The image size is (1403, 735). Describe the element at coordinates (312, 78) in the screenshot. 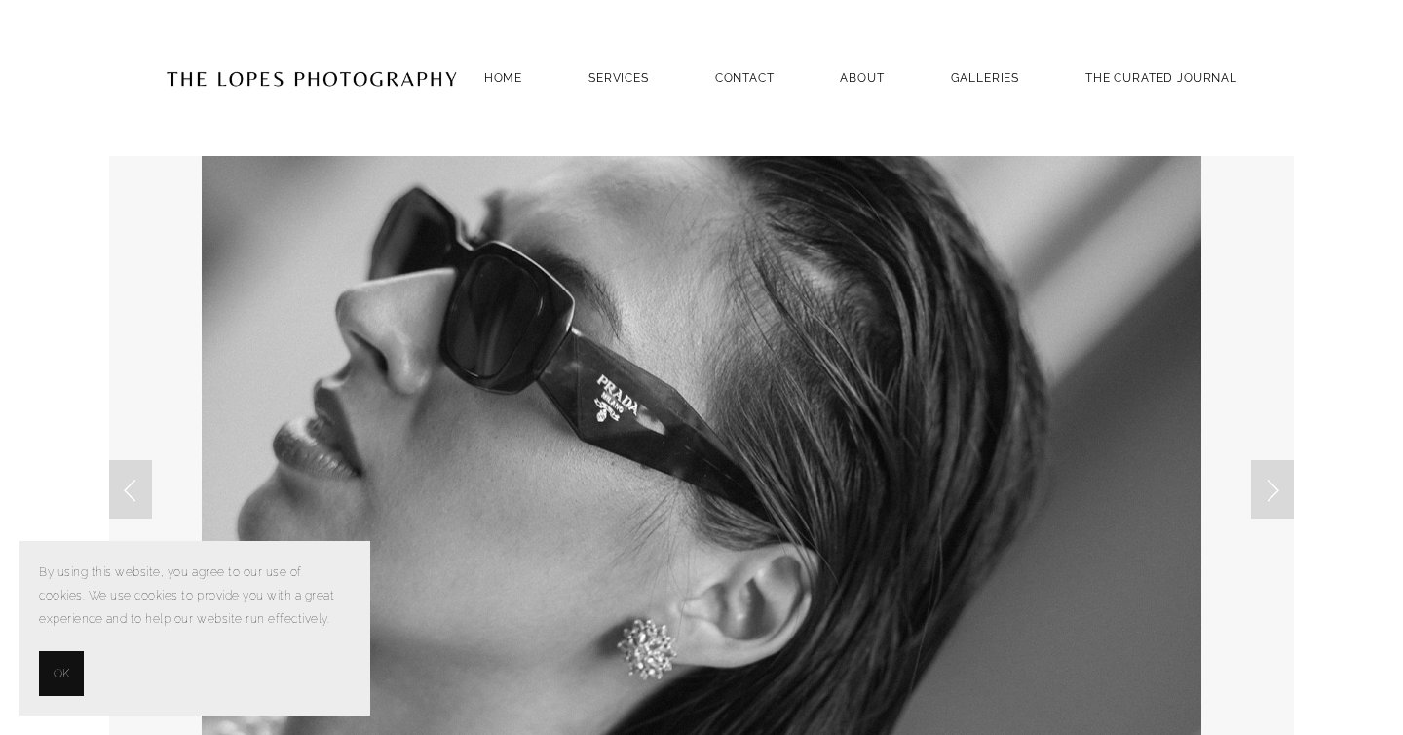

I see `img: Portugal Wedding Photographer | The Lopes Photography` at that location.